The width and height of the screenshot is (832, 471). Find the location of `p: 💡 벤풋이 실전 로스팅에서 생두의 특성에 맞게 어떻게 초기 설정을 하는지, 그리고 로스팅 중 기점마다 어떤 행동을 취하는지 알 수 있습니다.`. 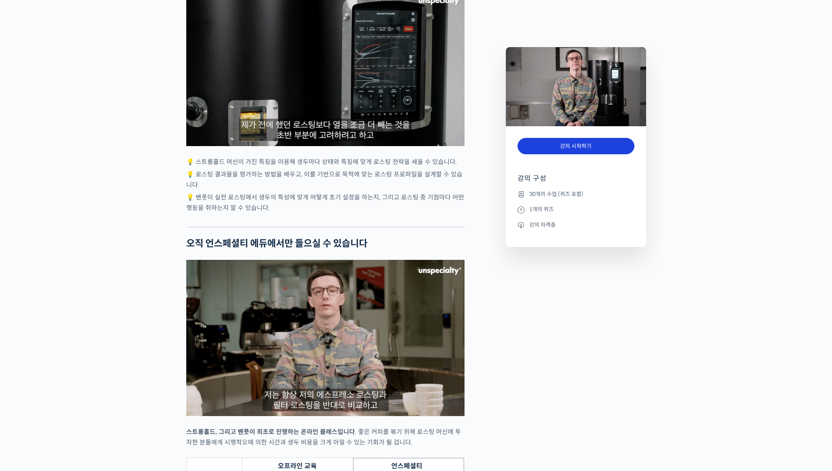

p: 💡 벤풋이 실전 로스팅에서 생두의 특성에 맞게 어떻게 초기 설정을 하는지, 그리고 로스팅 중 기점마다 어떤 행동을 취하는지 알 수 있습니다. is located at coordinates (326, 203).